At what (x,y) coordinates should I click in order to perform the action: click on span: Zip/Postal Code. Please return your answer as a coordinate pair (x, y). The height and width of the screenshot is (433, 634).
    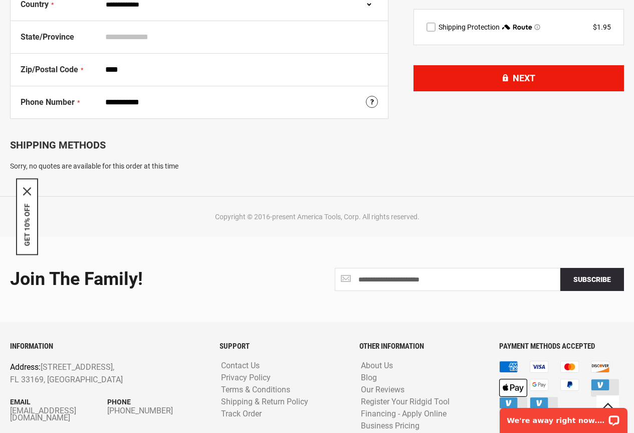
    Looking at the image, I should click on (49, 69).